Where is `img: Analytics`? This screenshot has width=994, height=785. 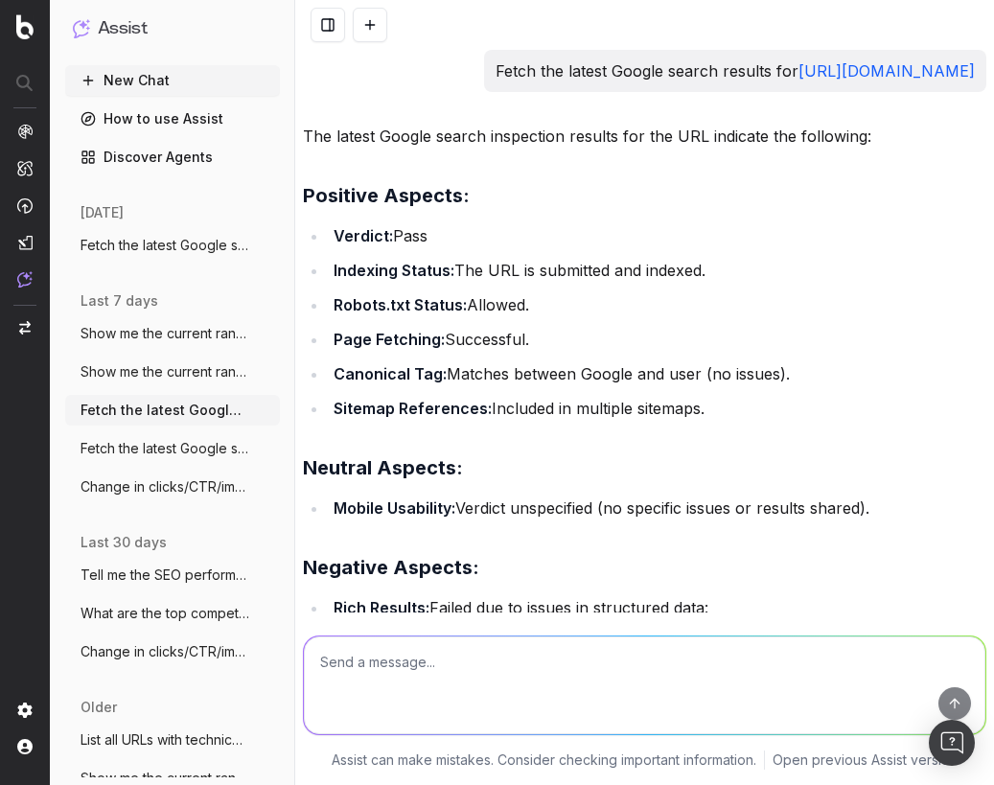
img: Analytics is located at coordinates (25, 131).